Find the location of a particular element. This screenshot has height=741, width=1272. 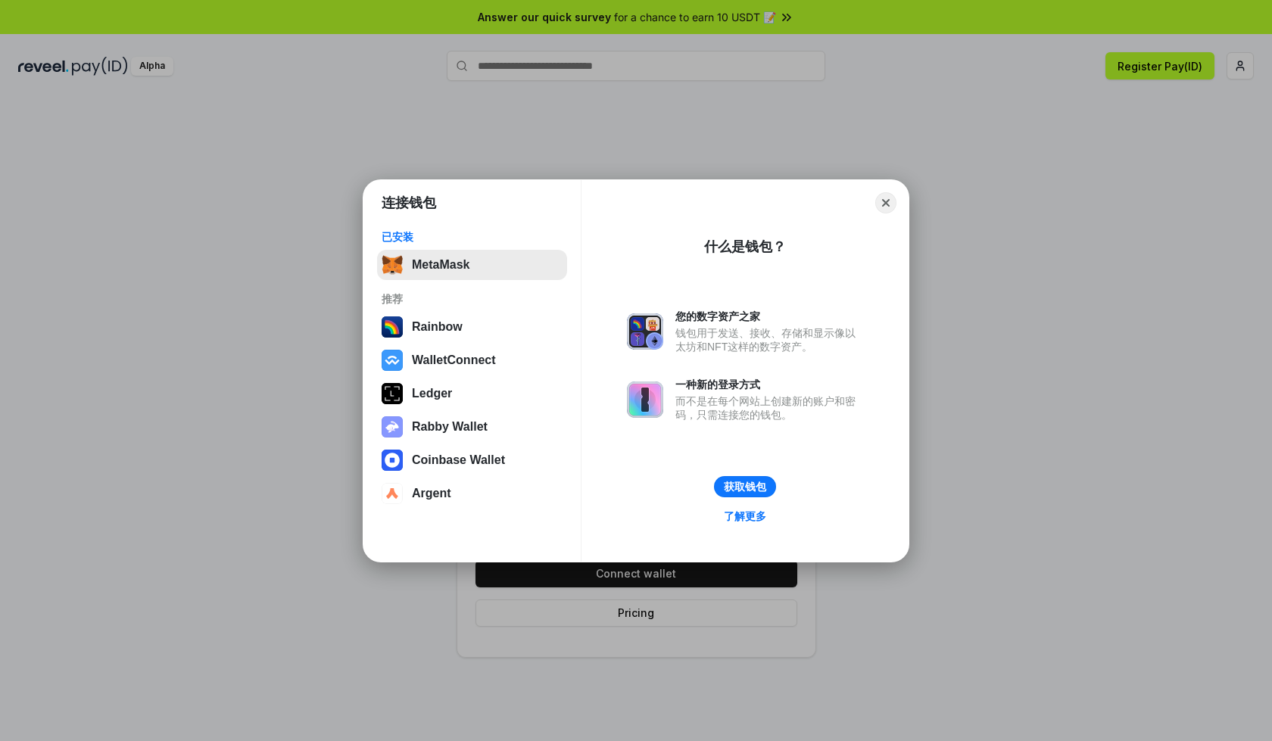

button: WalletConnect is located at coordinates (472, 360).